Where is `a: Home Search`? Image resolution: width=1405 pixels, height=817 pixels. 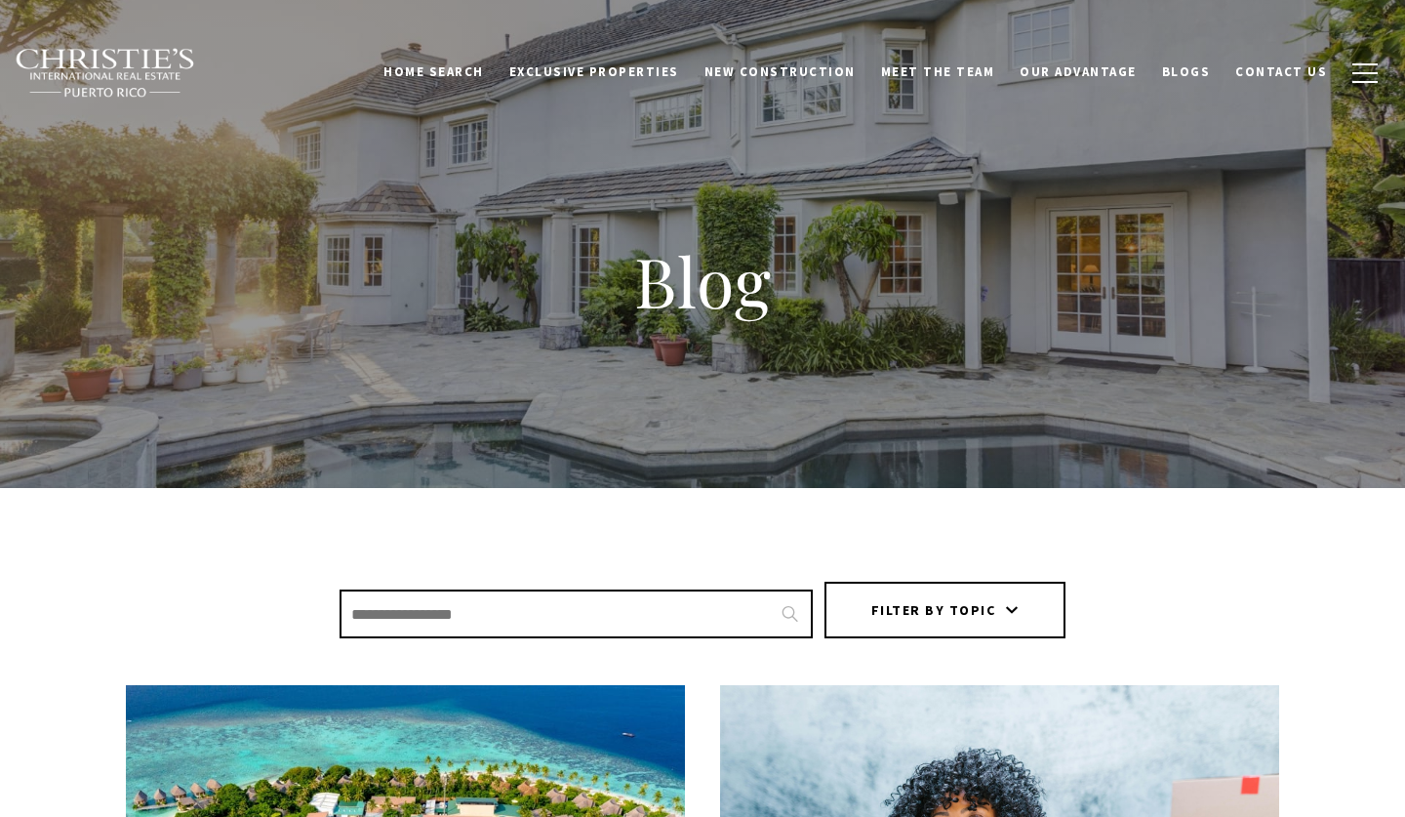
a: Home Search is located at coordinates (433, 72).